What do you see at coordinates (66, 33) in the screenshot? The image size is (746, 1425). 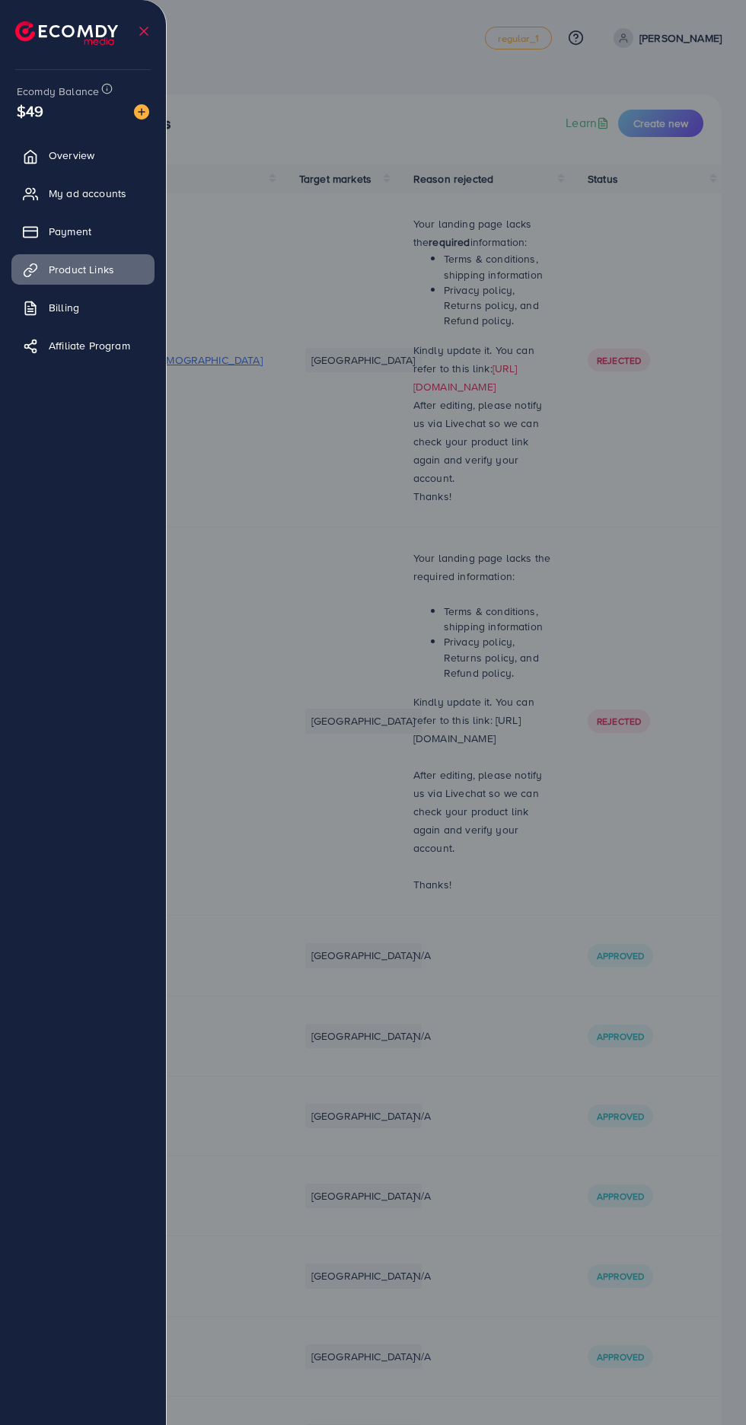 I see `img: logo` at bounding box center [66, 33].